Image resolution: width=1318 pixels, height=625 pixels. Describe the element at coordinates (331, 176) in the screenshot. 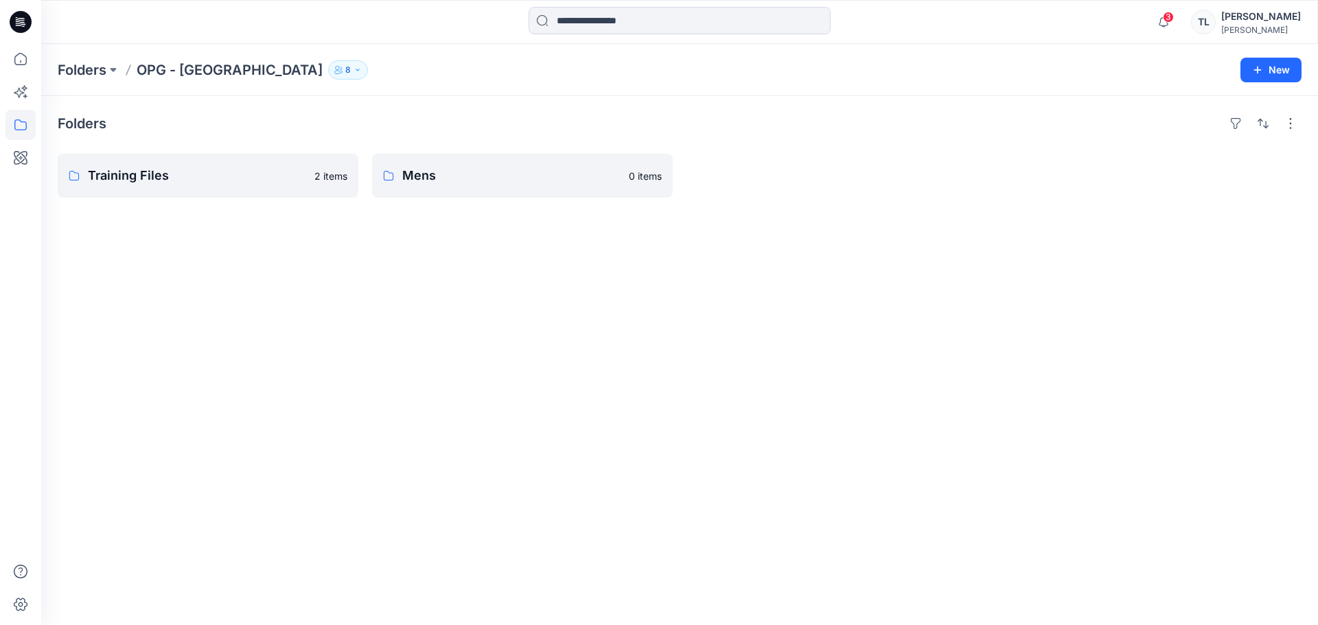

I see `p: 2 items` at that location.